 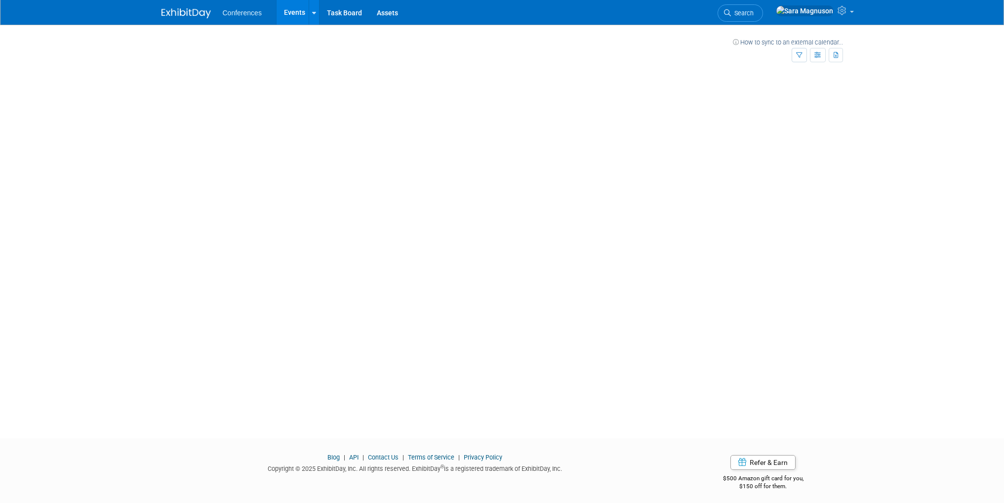 What do you see at coordinates (763, 479) in the screenshot?
I see `div: $500 Amazon gift card for you,` at bounding box center [763, 479].